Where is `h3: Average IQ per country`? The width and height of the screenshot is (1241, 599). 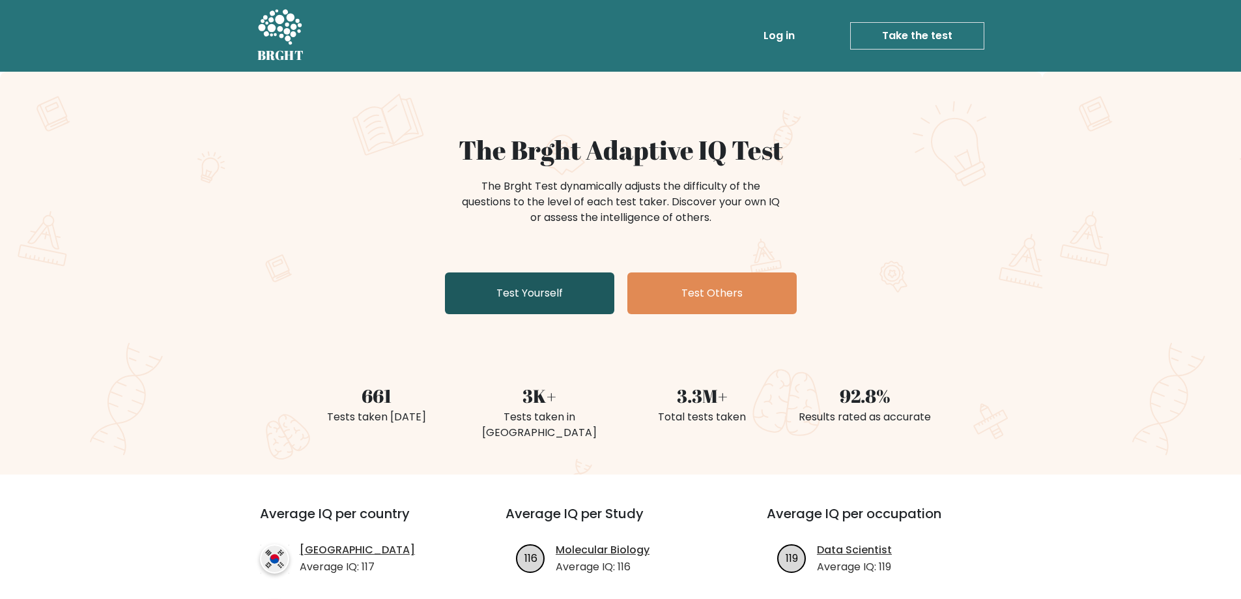 h3: Average IQ per country is located at coordinates (359, 521).